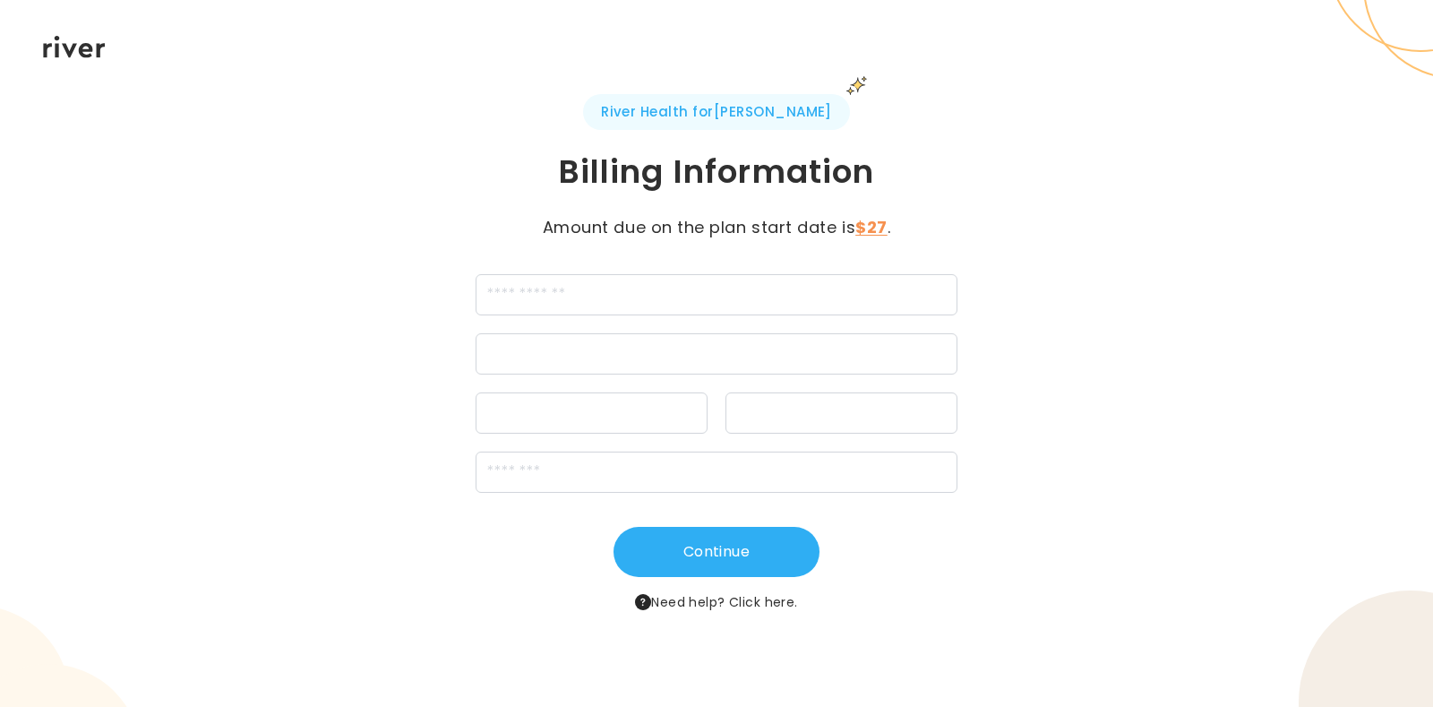  Describe the element at coordinates (715, 602) in the screenshot. I see `span: Need help?` at that location.